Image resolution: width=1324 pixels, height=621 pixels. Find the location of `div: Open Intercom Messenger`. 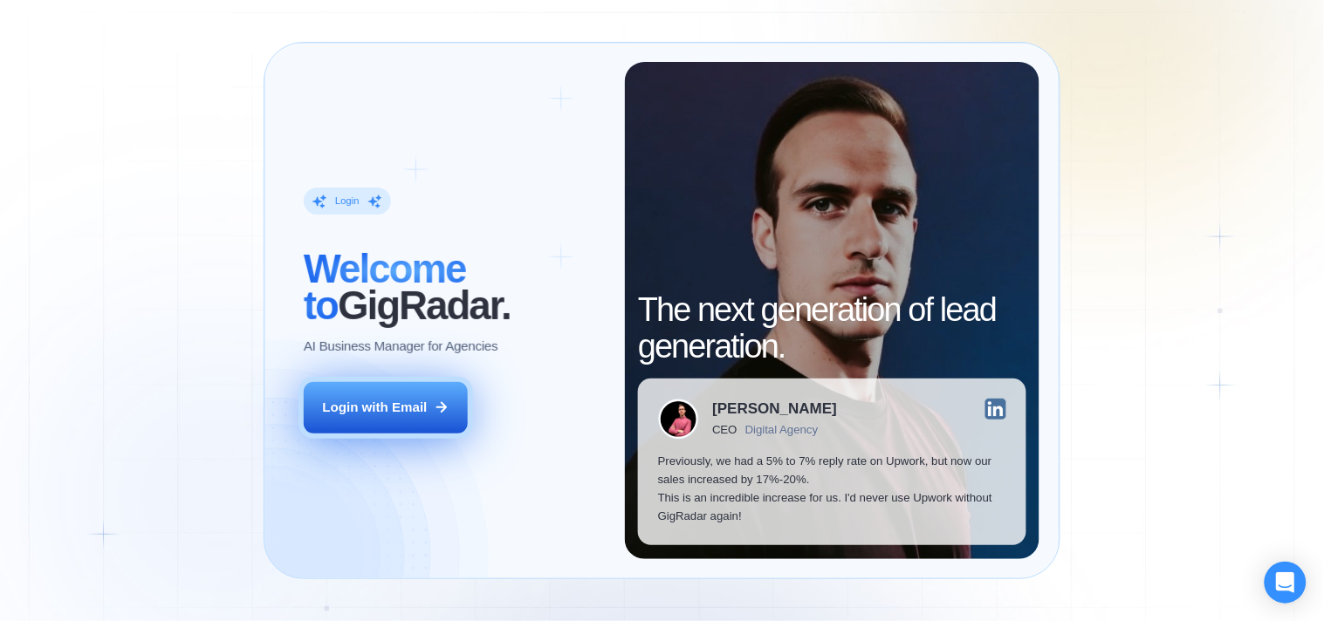

div: Open Intercom Messenger is located at coordinates (1285, 583).